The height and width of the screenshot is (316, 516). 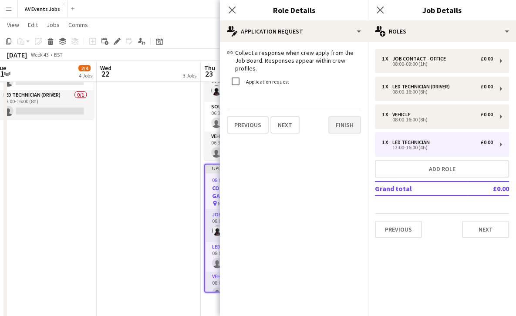 I want to click on p: Collect a response when crew apply from the Job Board. Responses appear within crew profiles., so click(x=294, y=61).